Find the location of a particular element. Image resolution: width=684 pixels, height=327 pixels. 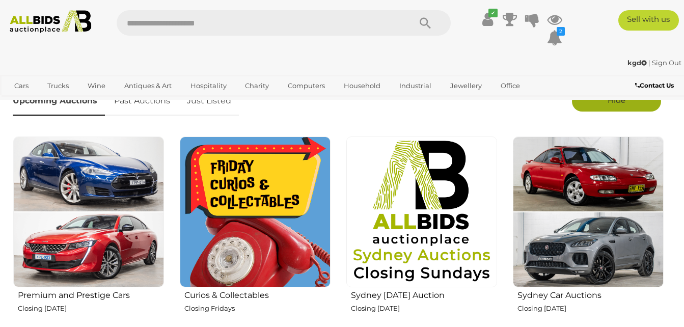

a: Hospitality is located at coordinates (208, 86).